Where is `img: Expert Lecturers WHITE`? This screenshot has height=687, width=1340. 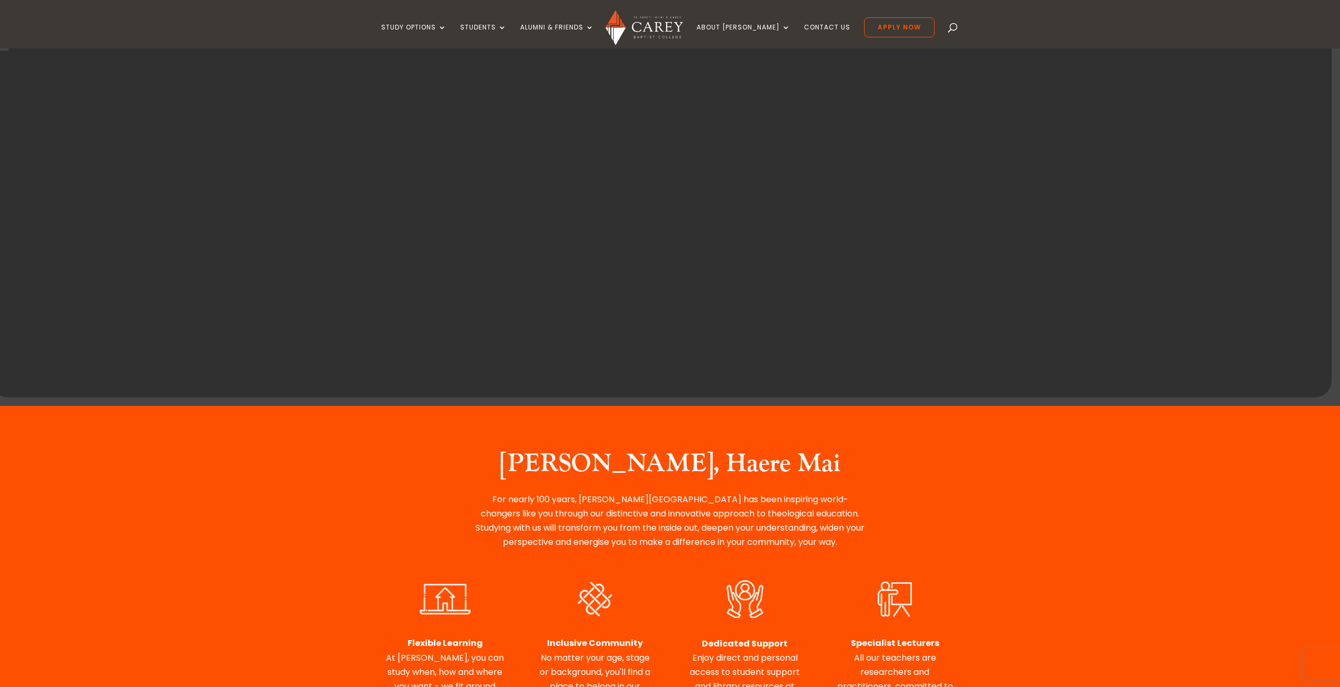 img: Expert Lecturers WHITE is located at coordinates (895, 599).